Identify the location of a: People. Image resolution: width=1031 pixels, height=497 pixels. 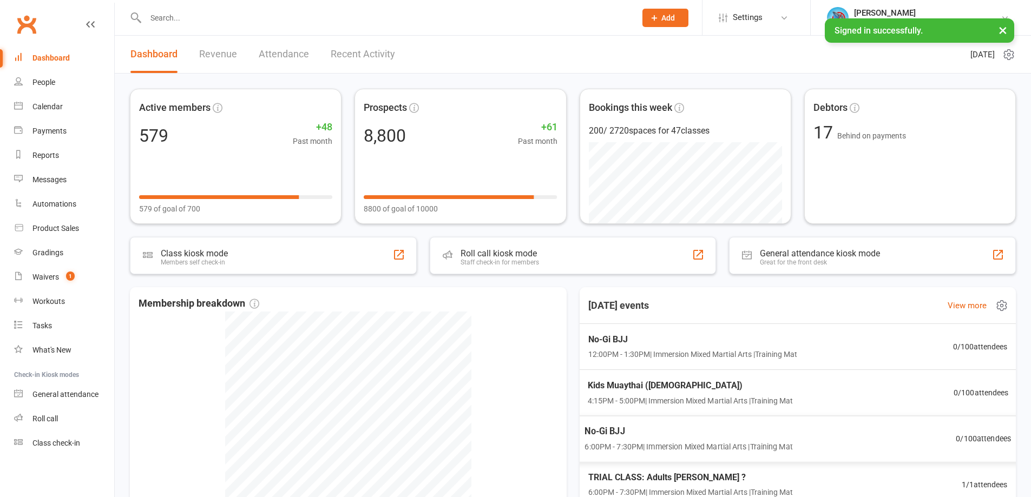
(64, 82).